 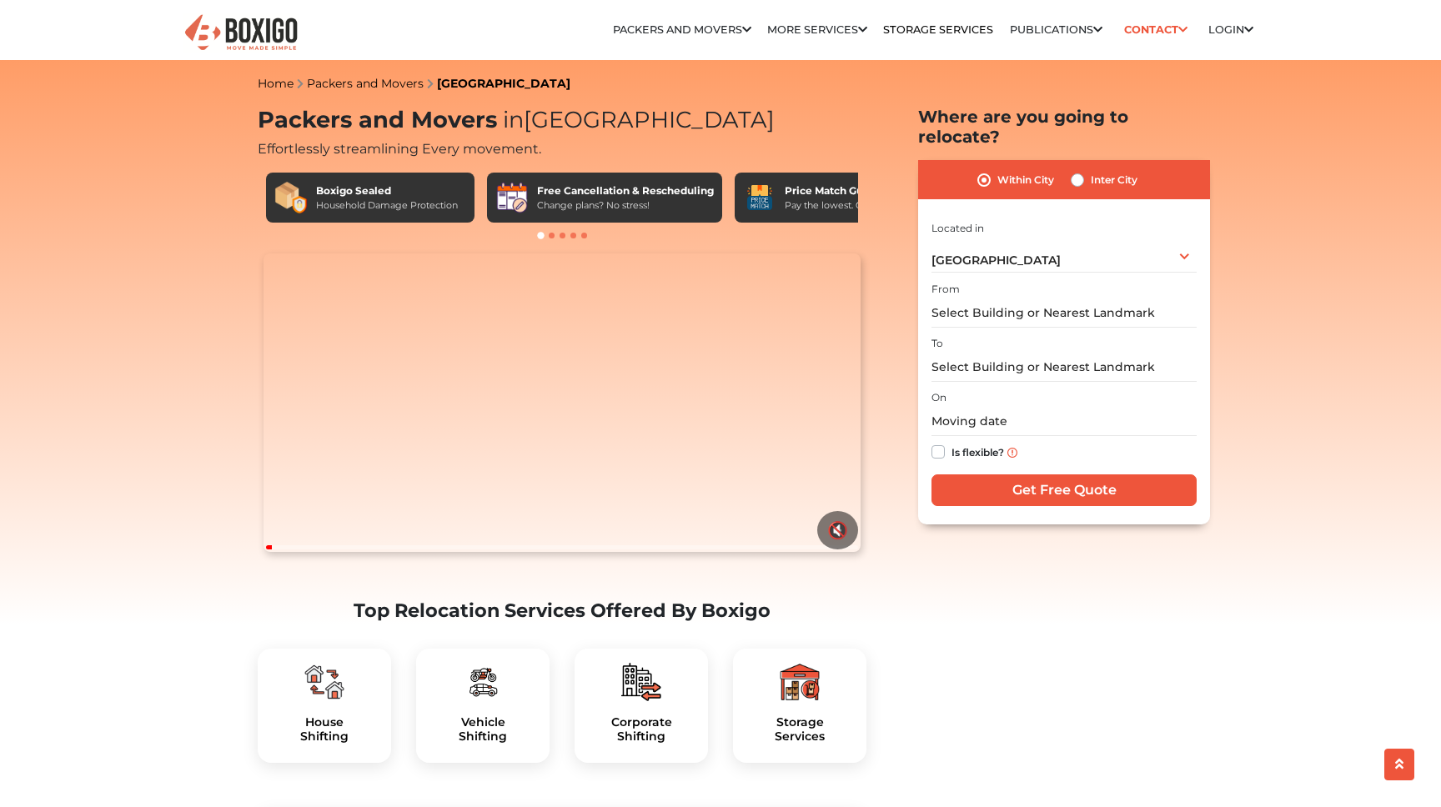 I want to click on a: Storage Services, so click(x=938, y=29).